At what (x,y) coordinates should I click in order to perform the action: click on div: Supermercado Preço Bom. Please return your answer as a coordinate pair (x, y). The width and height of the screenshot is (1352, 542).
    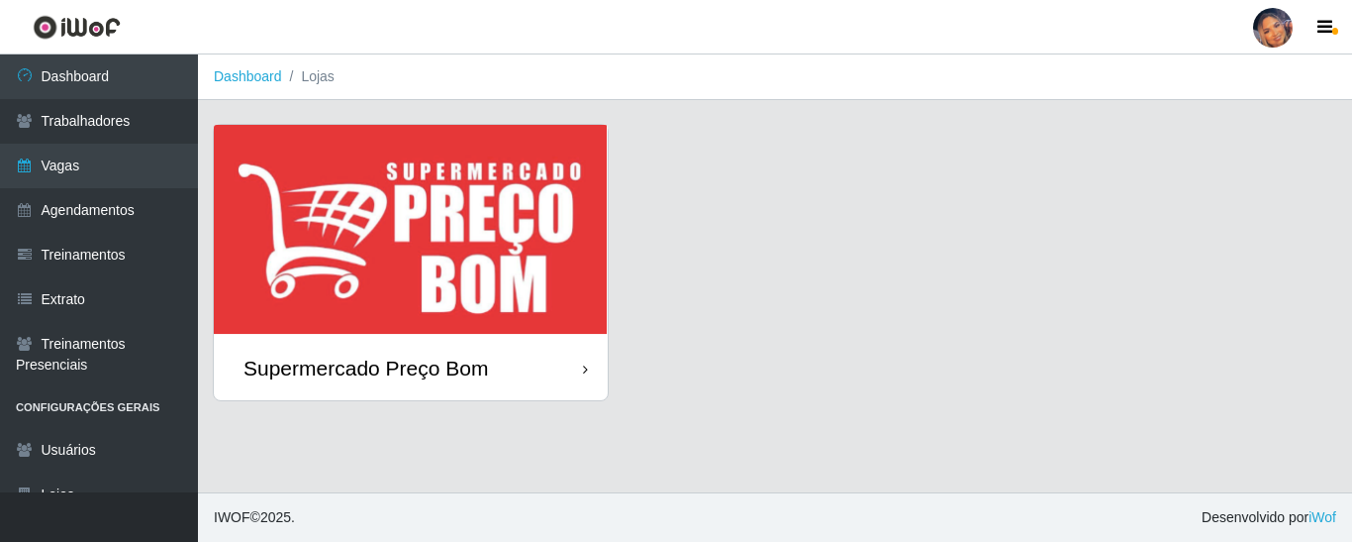
    Looking at the image, I should click on (365, 367).